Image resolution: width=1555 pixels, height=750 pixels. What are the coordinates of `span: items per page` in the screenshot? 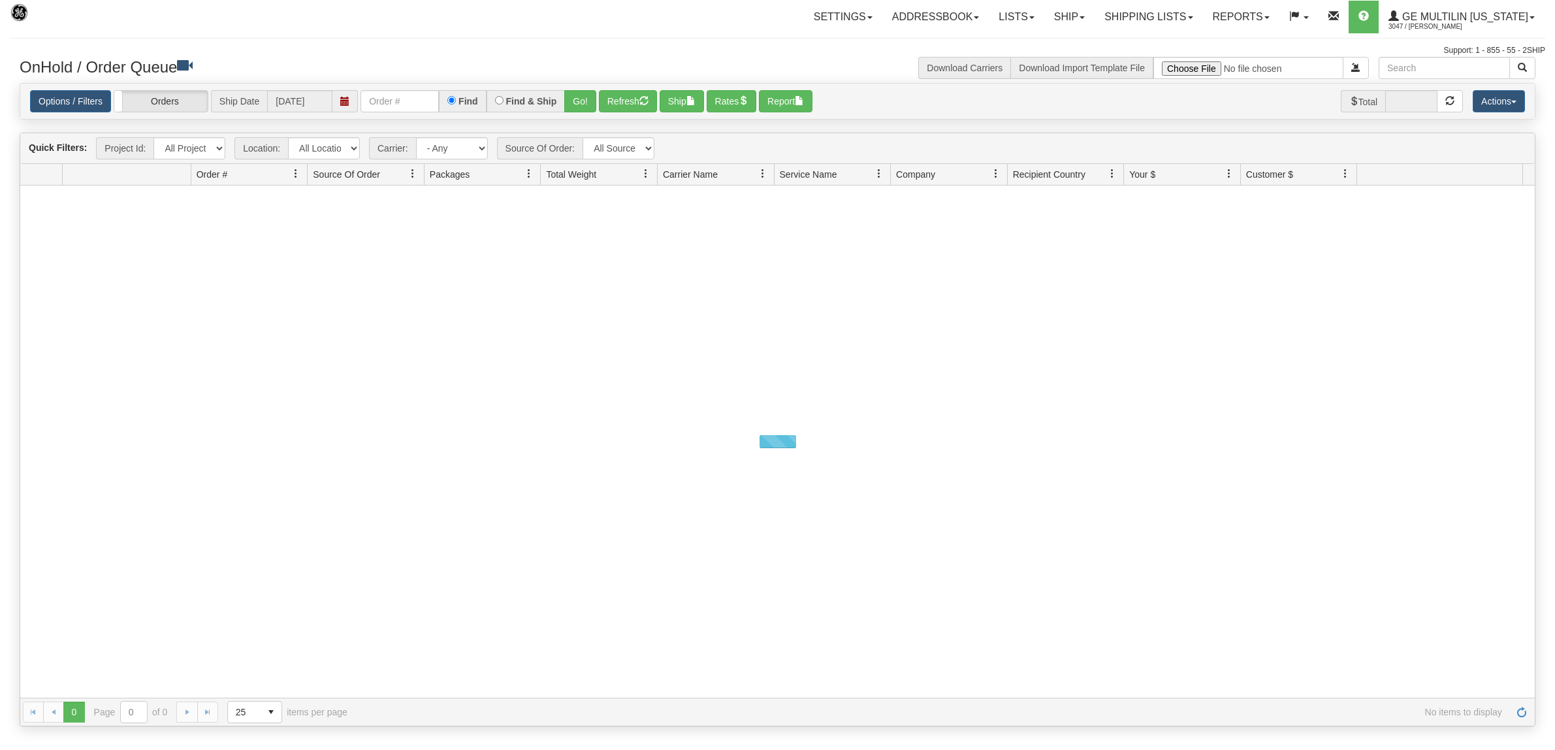 It's located at (287, 712).